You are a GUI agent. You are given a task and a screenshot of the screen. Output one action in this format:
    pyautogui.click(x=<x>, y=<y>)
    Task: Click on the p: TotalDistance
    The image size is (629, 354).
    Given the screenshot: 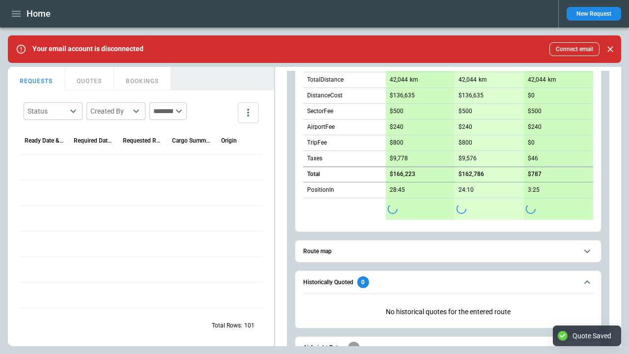 What is the action you would take?
    pyautogui.click(x=325, y=80)
    